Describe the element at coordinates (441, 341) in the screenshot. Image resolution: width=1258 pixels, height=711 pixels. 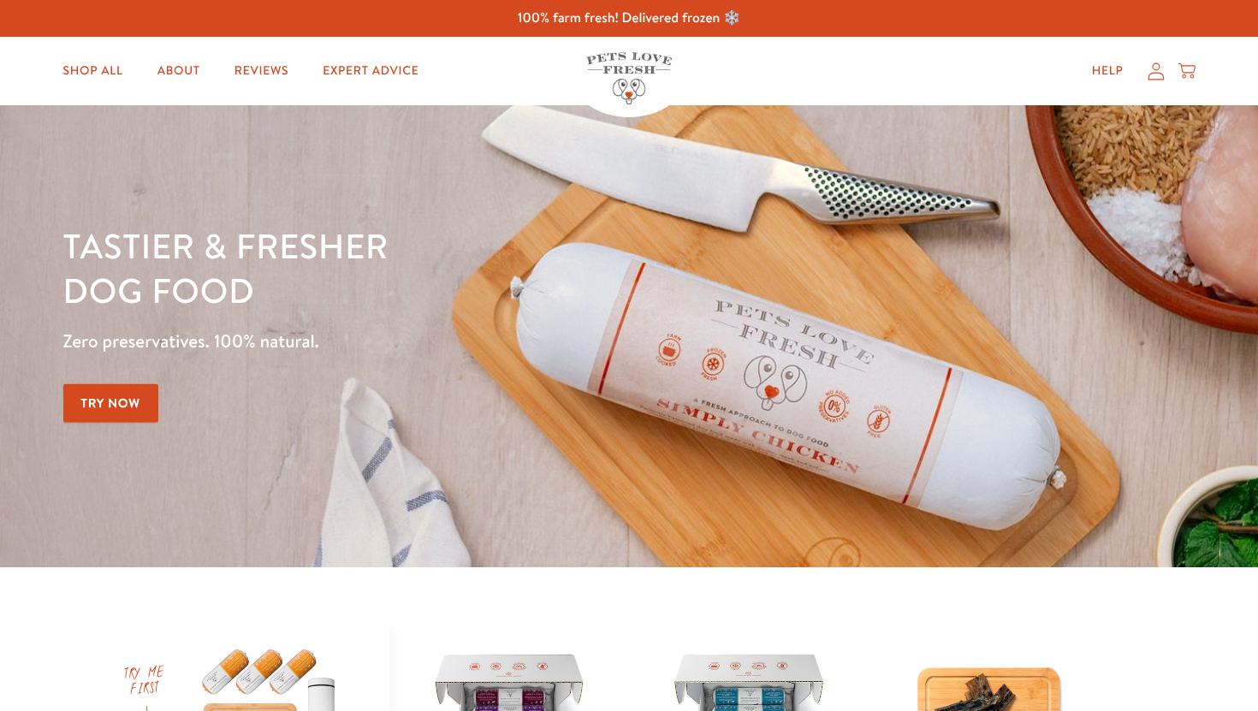
I see `p: Zero preservatives. 100% natural.` at that location.